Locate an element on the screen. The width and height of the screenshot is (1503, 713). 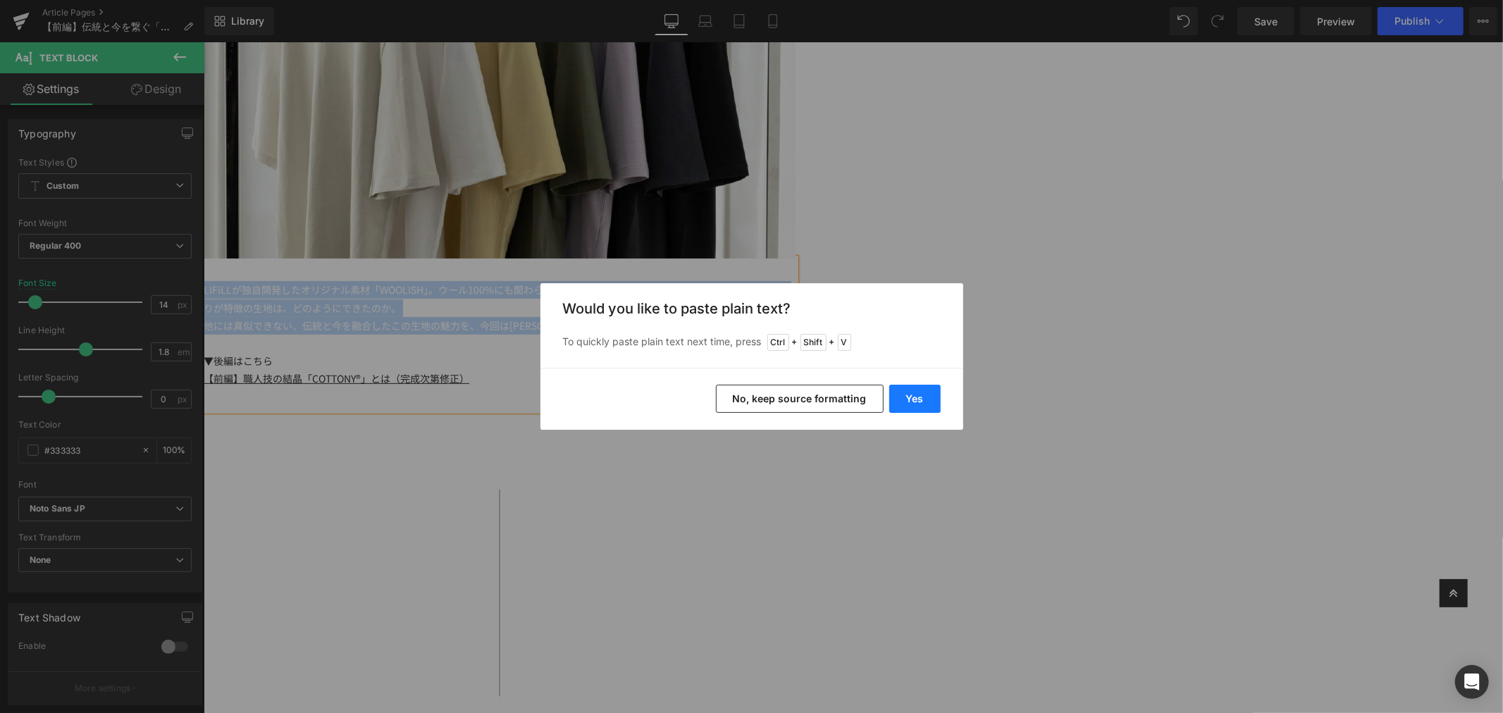
p: To quickly paste plain text next time, press is located at coordinates (752, 343).